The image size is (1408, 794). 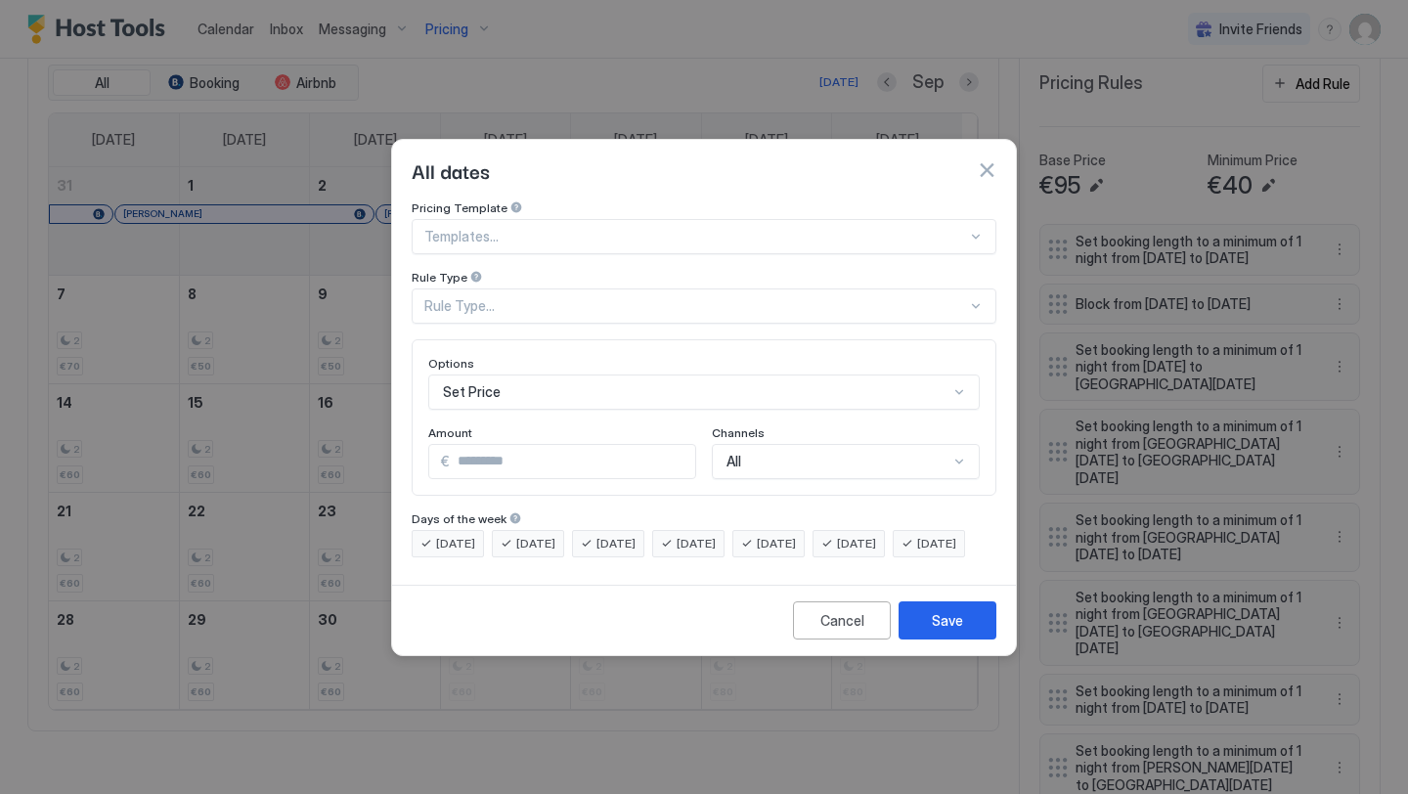 I want to click on span: Pricing Template, so click(x=460, y=207).